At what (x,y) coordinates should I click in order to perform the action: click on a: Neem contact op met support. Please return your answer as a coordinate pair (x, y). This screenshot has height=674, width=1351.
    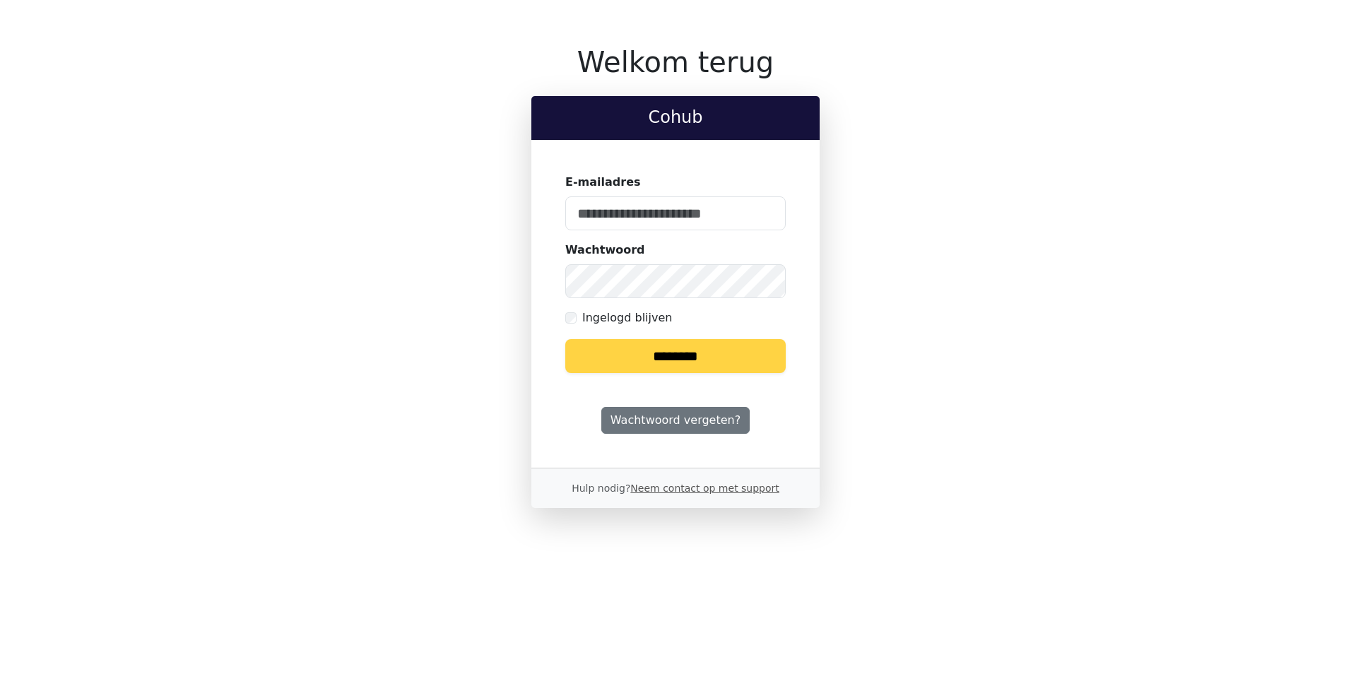
    Looking at the image, I should click on (704, 488).